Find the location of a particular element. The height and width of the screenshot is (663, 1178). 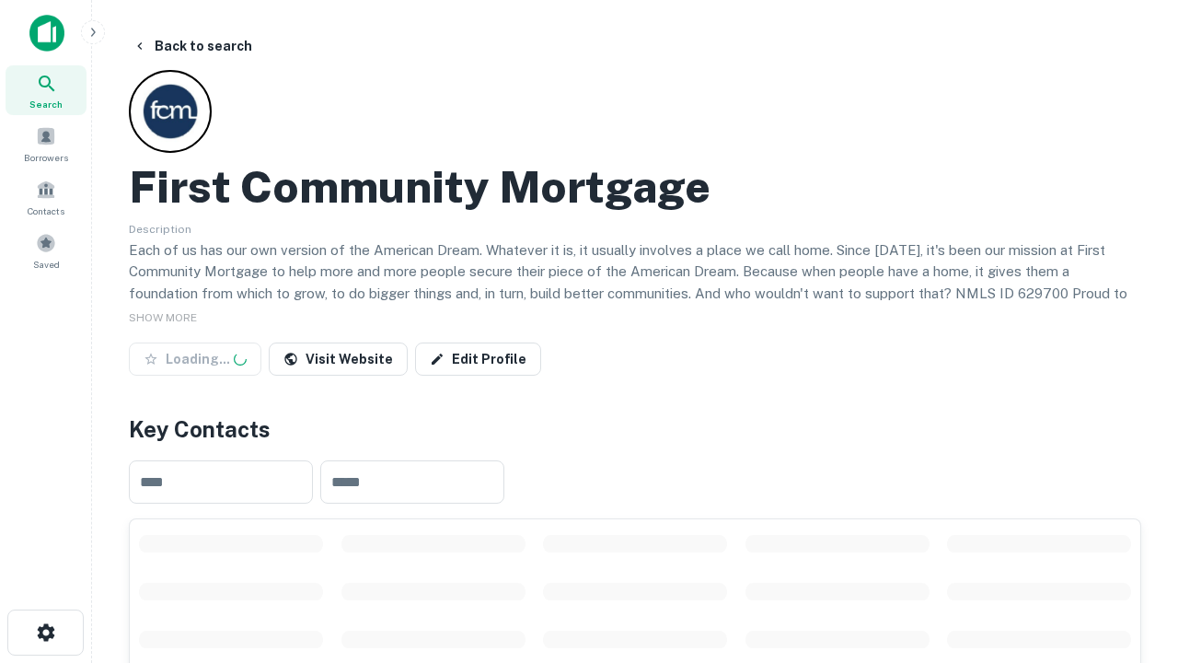

h2: First Community Mortgage is located at coordinates (420, 187).